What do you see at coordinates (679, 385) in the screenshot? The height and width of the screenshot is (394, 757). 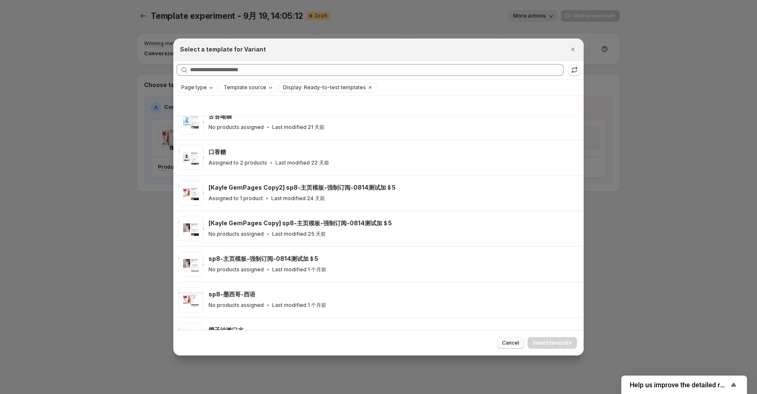 I see `span: Help us improve the detailed report for A/B campaigns` at bounding box center [679, 385].